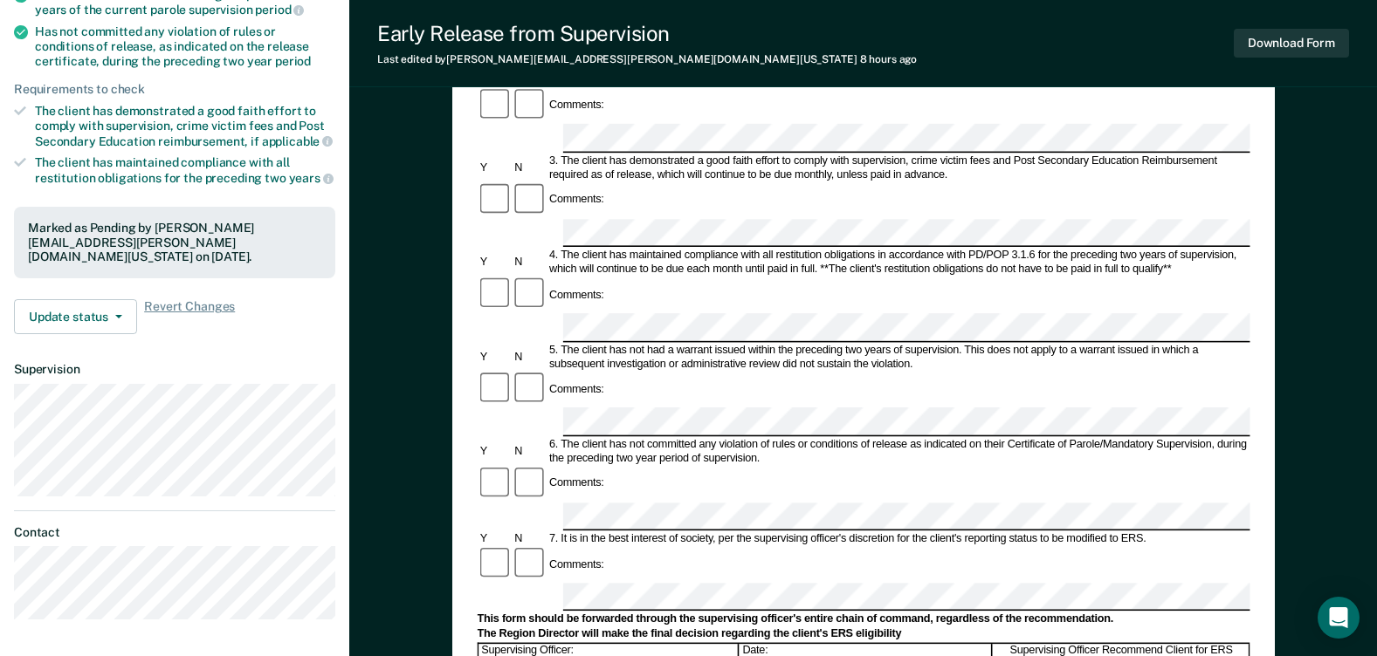  I want to click on div: The client has demonstrated a good faith effort to comply with supervision, crime victim fees and..., so click(185, 126).